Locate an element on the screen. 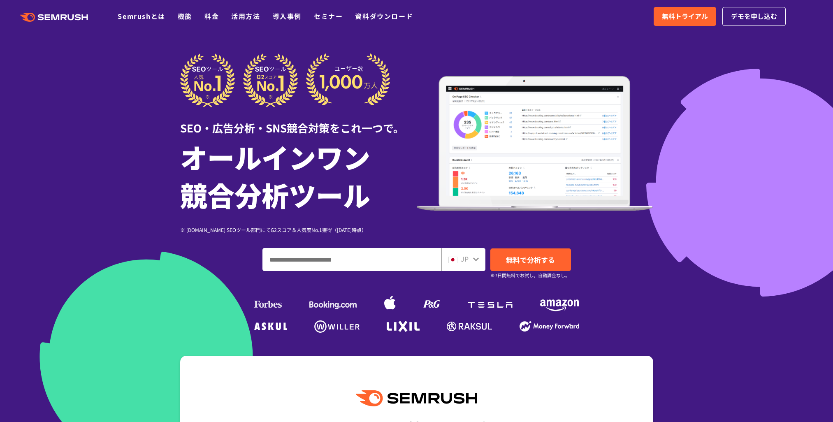 The image size is (833, 422). a: 無料トライアル is located at coordinates (685, 16).